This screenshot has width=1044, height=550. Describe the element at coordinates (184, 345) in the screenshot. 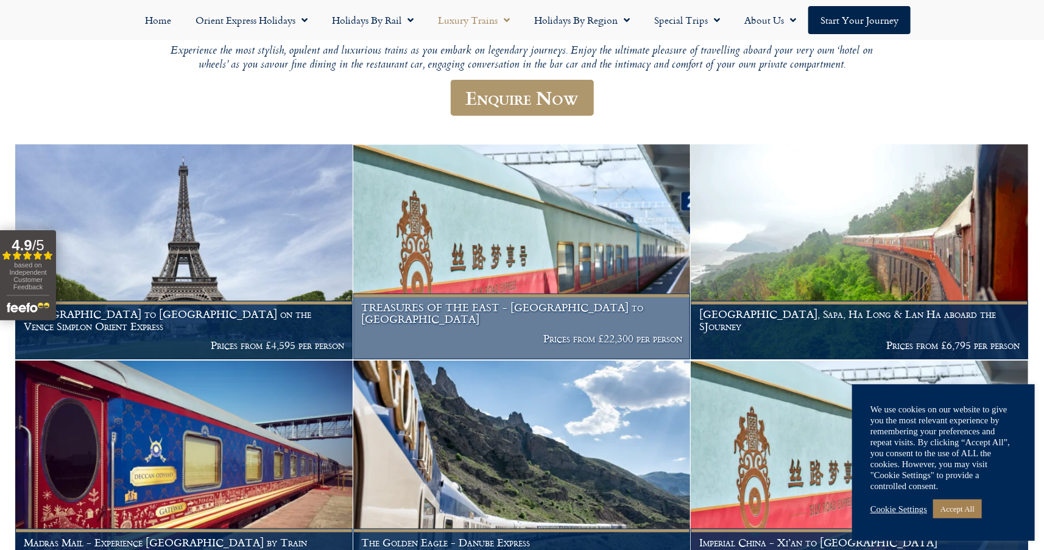

I see `p: Prices from £4,595 per person` at that location.